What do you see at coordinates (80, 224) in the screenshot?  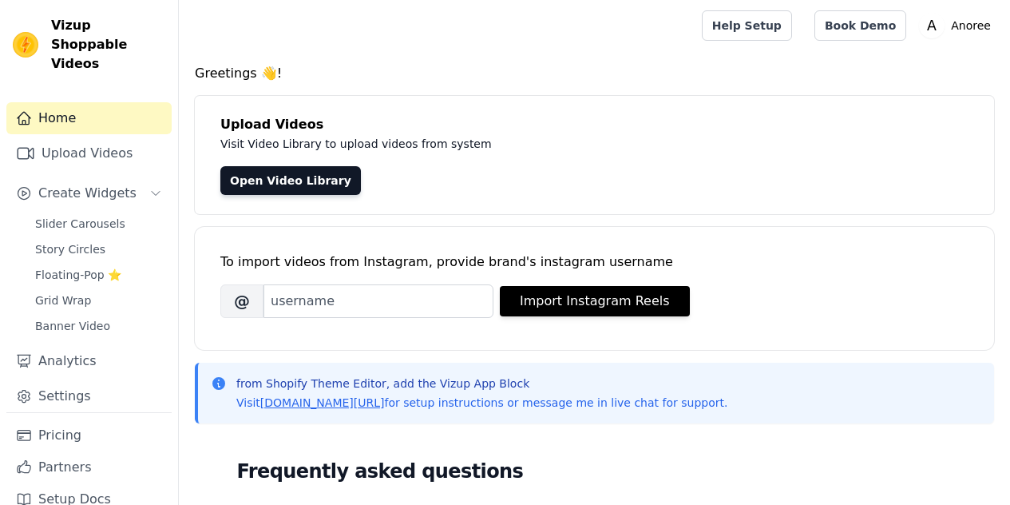 I see `span: Slider Carousels` at bounding box center [80, 224].